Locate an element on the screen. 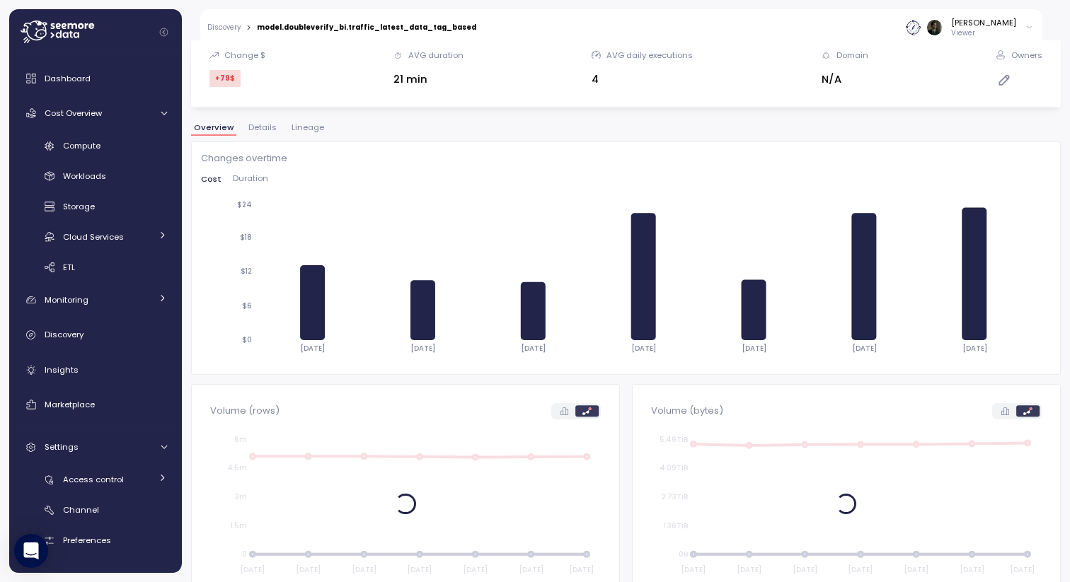 Image resolution: width=1070 pixels, height=582 pixels. div: 4 is located at coordinates (642, 79).